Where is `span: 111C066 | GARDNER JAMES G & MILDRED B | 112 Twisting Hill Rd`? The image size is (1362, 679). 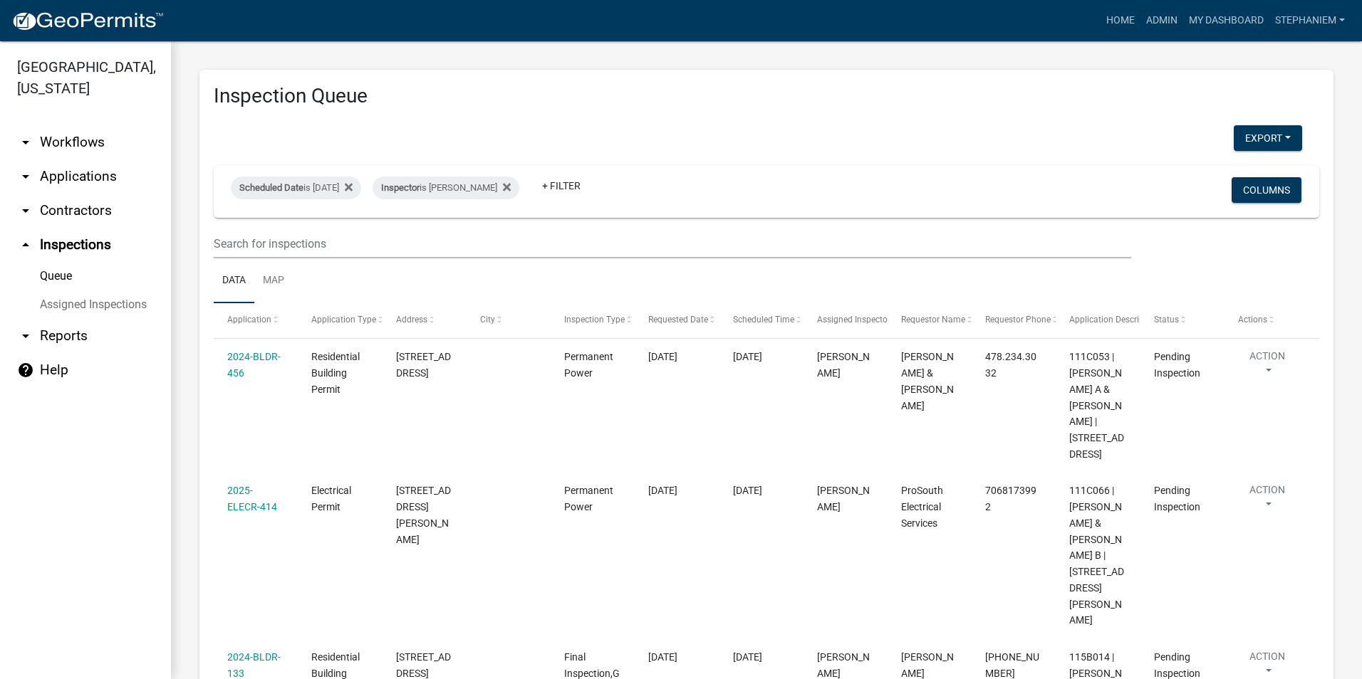
span: 111C066 | GARDNER JAMES G & MILDRED B | 112 Twisting Hill Rd is located at coordinates (1096, 555).